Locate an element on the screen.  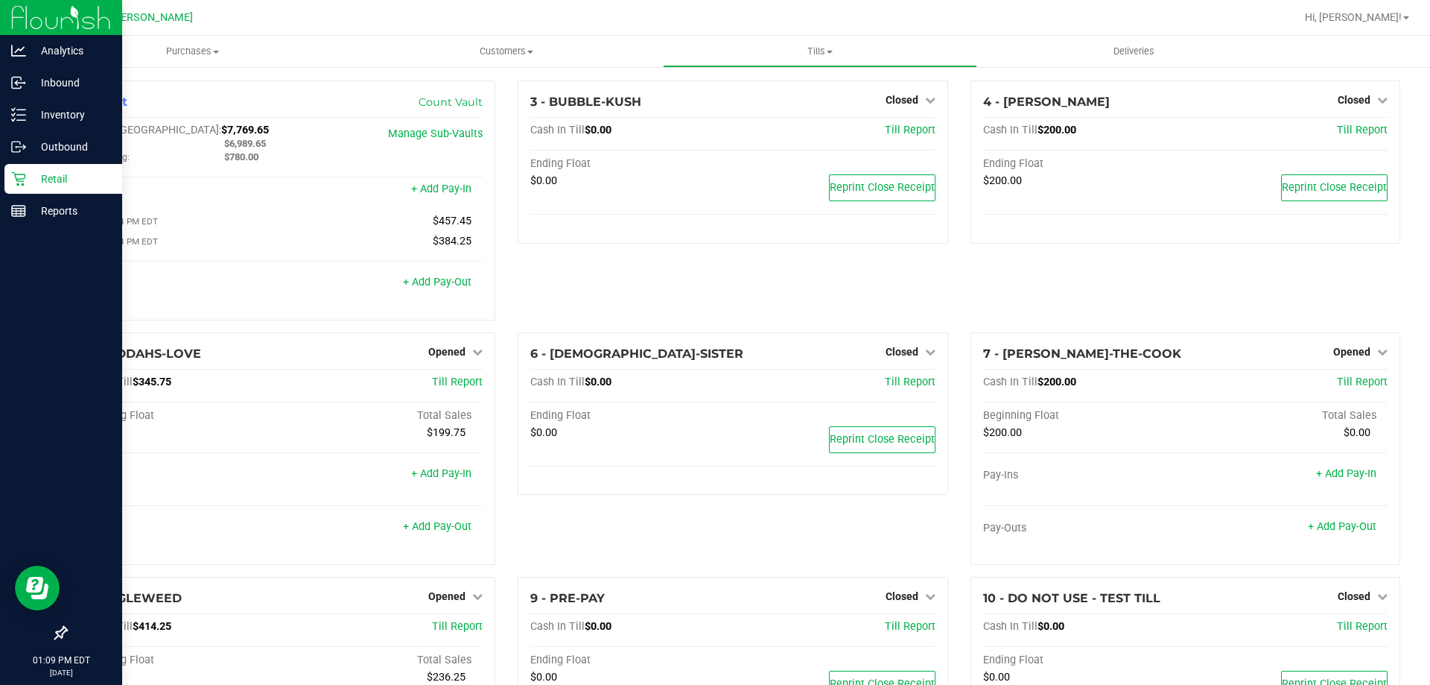
span: $6,989.65 is located at coordinates (245, 143).